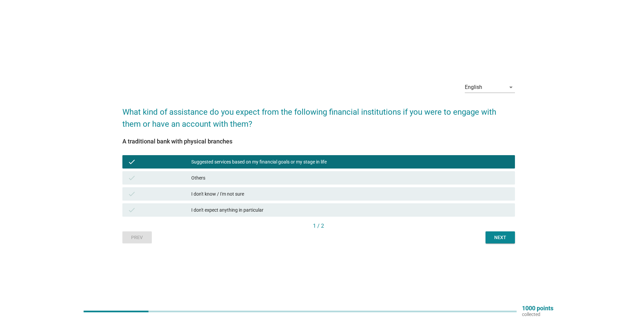 This screenshot has width=637, height=320. I want to click on i: arrow_drop_down, so click(511, 87).